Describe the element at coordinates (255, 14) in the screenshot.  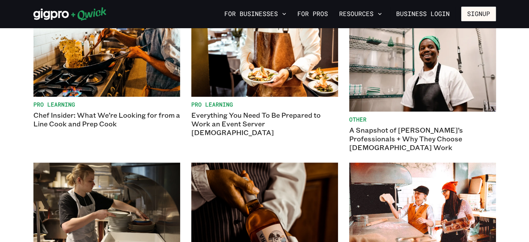
I see `button: For Businesses` at that location.